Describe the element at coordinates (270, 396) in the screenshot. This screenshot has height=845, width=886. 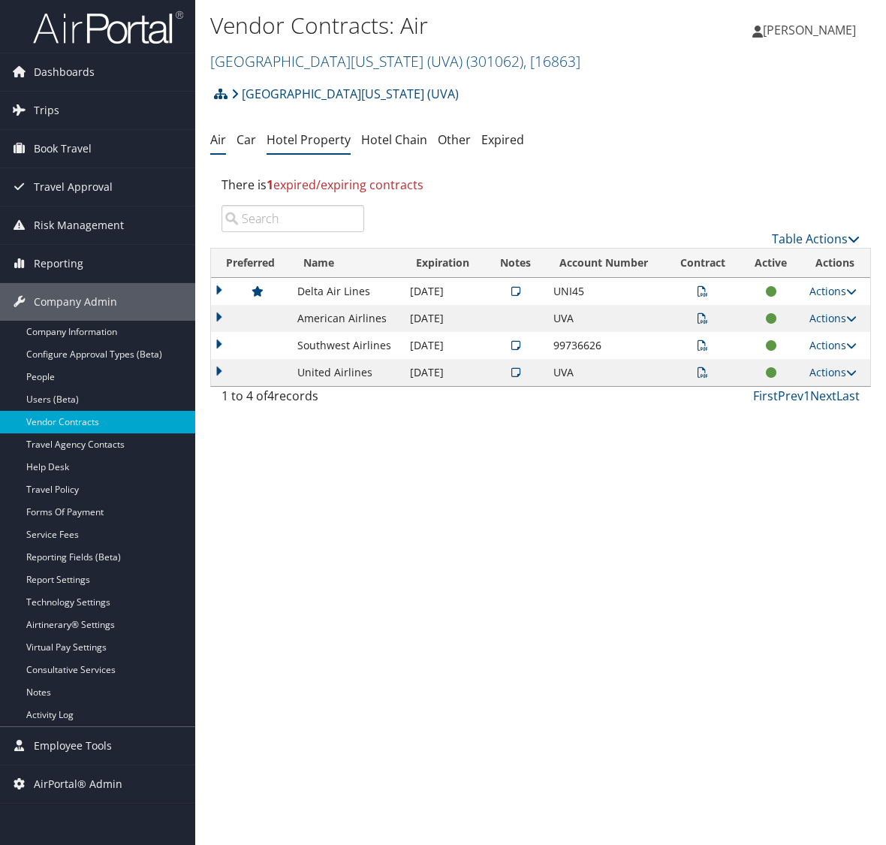
I see `span: 4` at that location.